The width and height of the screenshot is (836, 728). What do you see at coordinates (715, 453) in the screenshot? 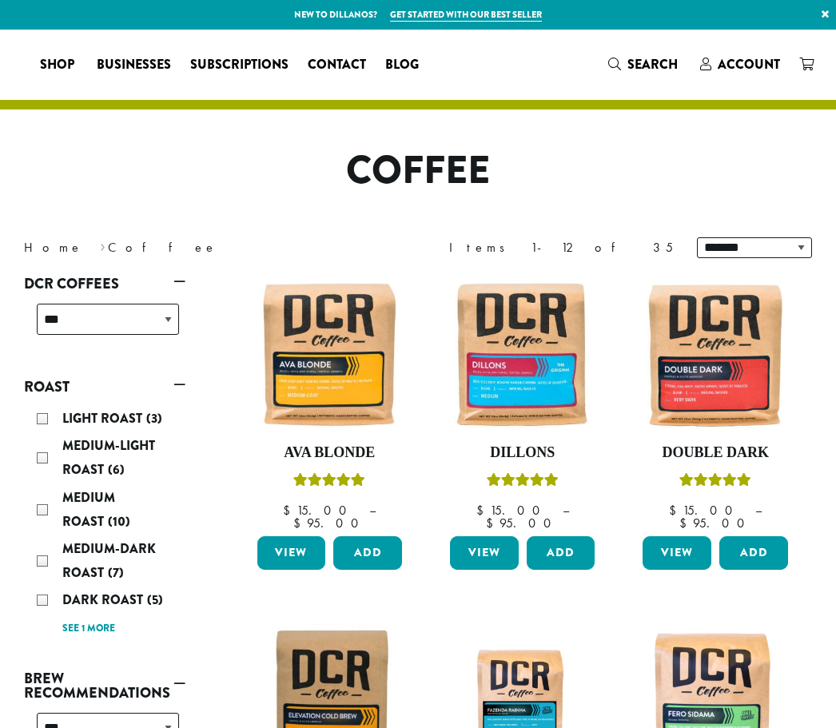
I see `h4: Double Dark` at bounding box center [715, 453].